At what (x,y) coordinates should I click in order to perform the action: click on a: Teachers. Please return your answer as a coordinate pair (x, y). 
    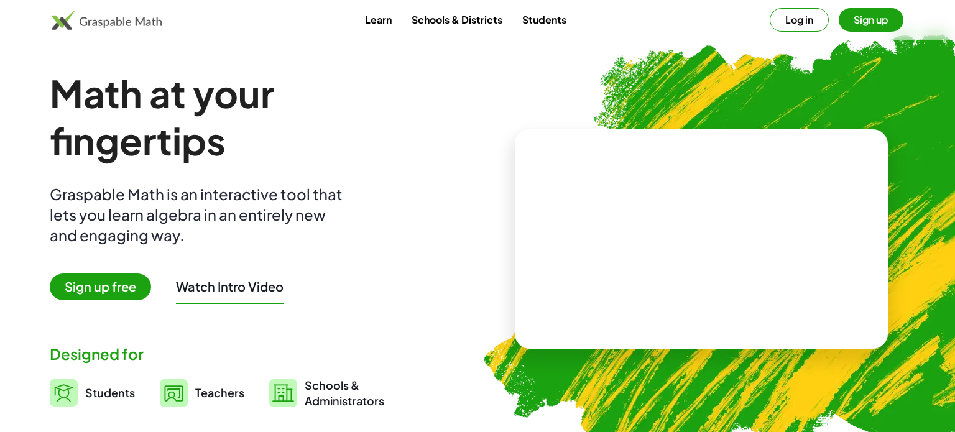
    Looking at the image, I should click on (202, 393).